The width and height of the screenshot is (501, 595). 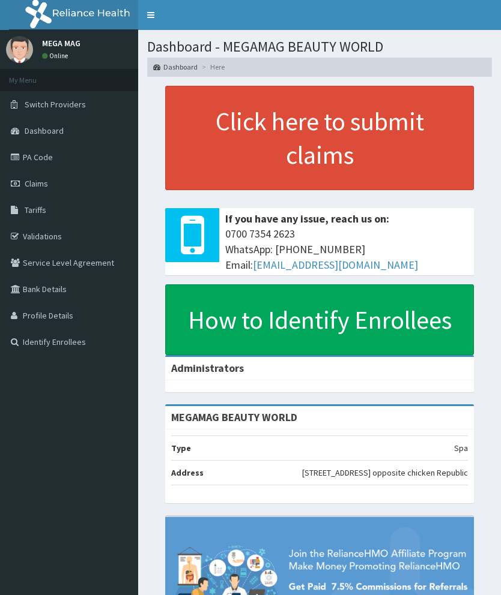 What do you see at coordinates (35, 210) in the screenshot?
I see `span: Tariffs` at bounding box center [35, 210].